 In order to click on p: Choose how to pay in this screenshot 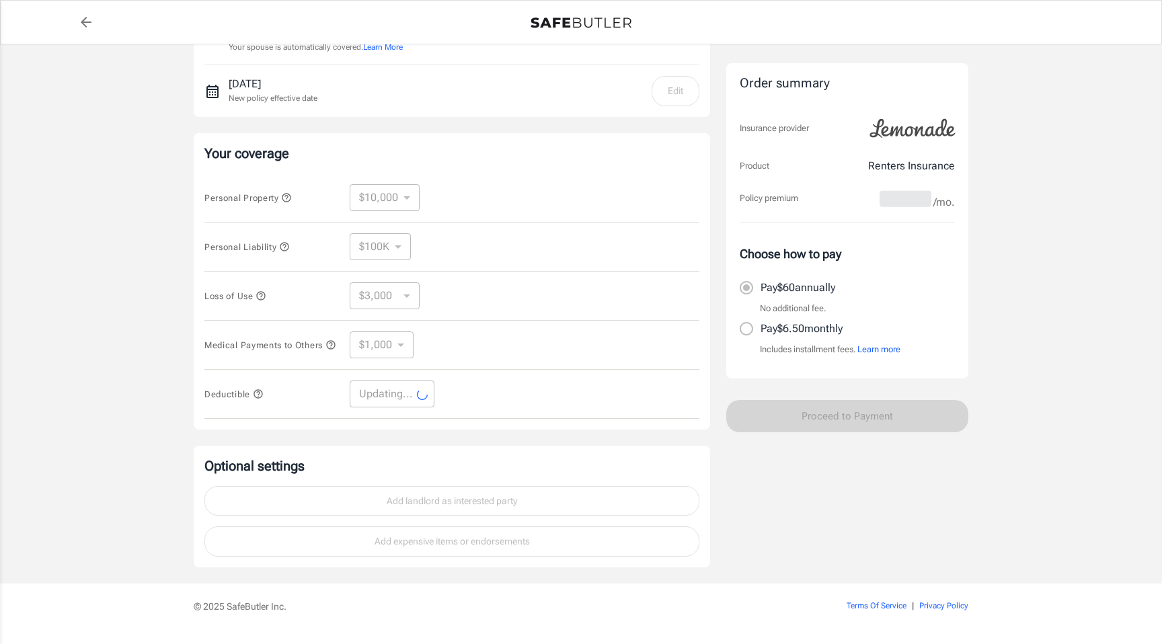, I will do `click(848, 254)`.